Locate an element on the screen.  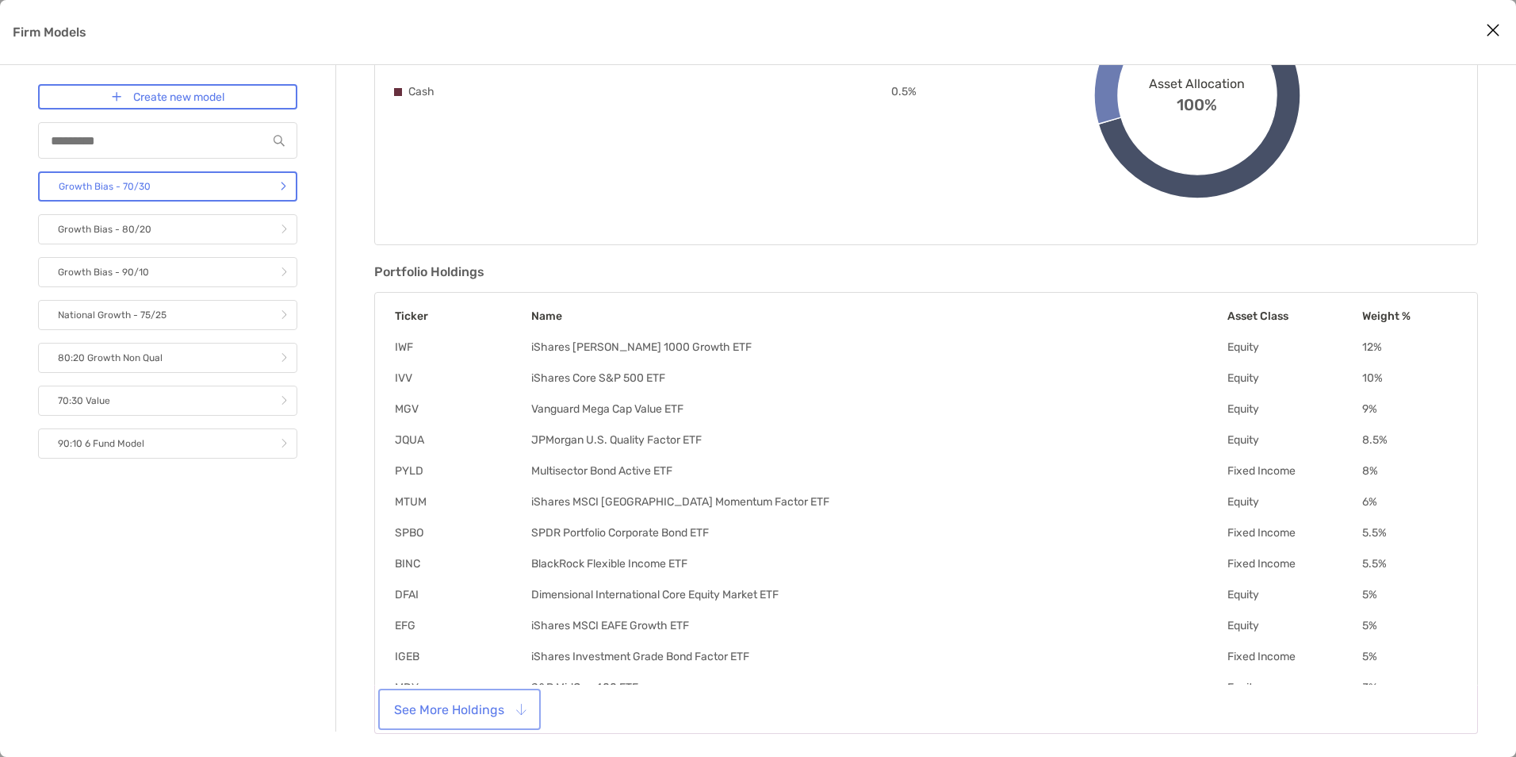
td: IWF is located at coordinates (462, 347).